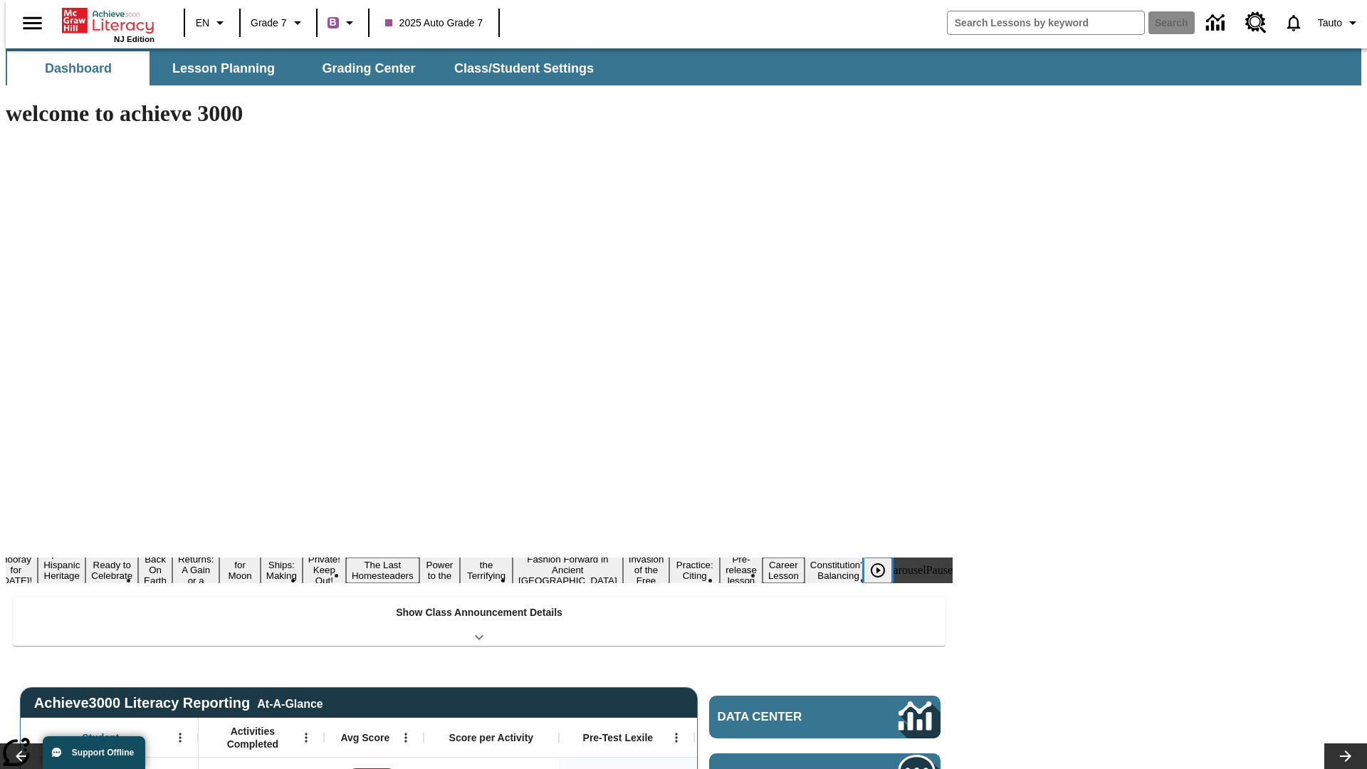 The width and height of the screenshot is (1367, 769). Describe the element at coordinates (369, 68) in the screenshot. I see `button: Grading Center` at that location.